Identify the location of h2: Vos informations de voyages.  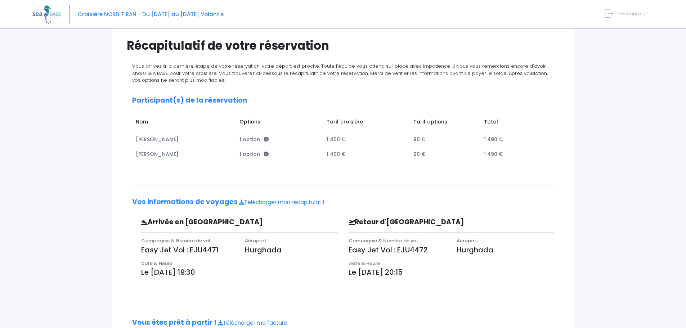
(343, 202).